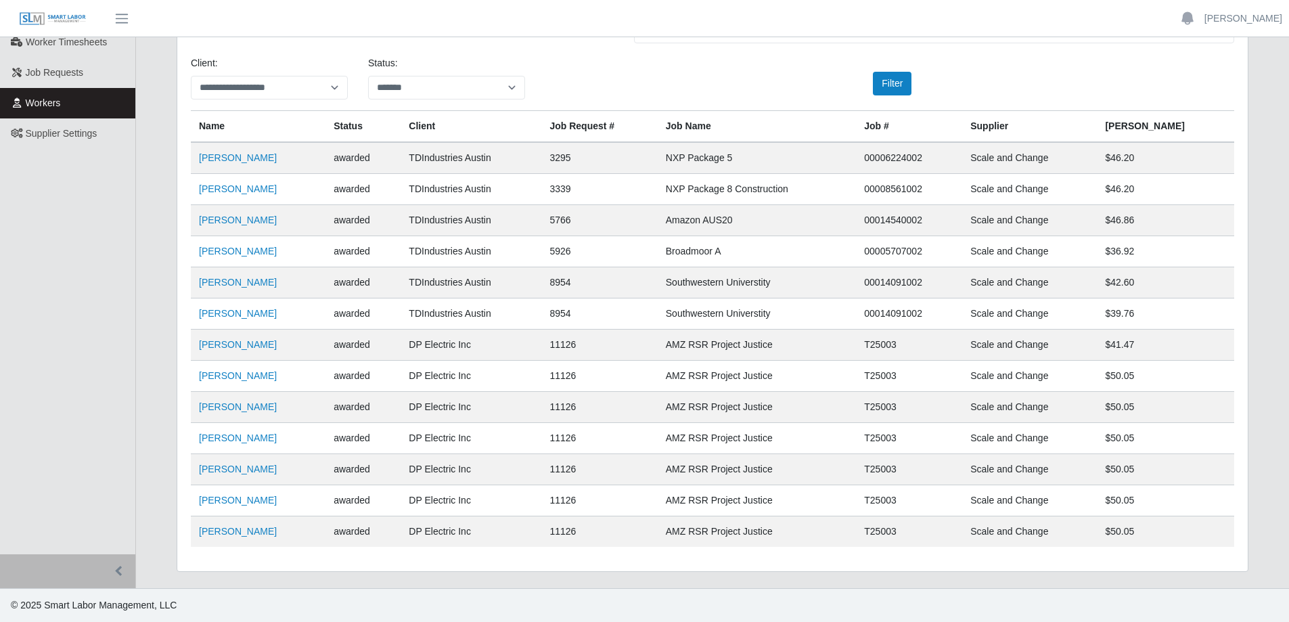 This screenshot has width=1289, height=622. Describe the element at coordinates (258, 126) in the screenshot. I see `th: Name` at that location.